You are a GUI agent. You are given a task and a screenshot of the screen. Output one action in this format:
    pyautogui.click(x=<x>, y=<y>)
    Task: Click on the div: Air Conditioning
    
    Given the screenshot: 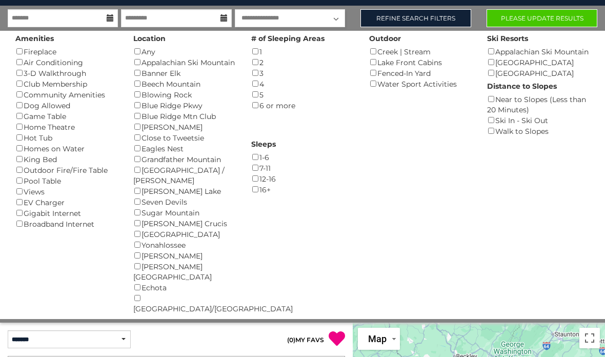 What is the action you would take?
    pyautogui.click(x=67, y=62)
    